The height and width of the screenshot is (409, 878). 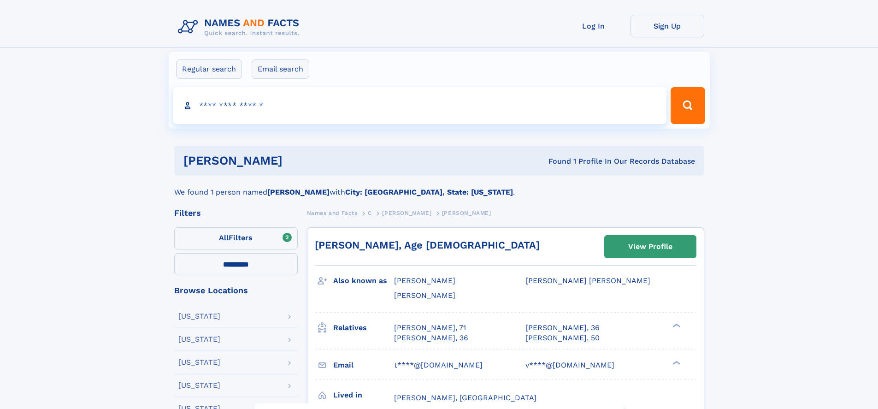 I want to click on h3: Relatives, so click(x=364, y=328).